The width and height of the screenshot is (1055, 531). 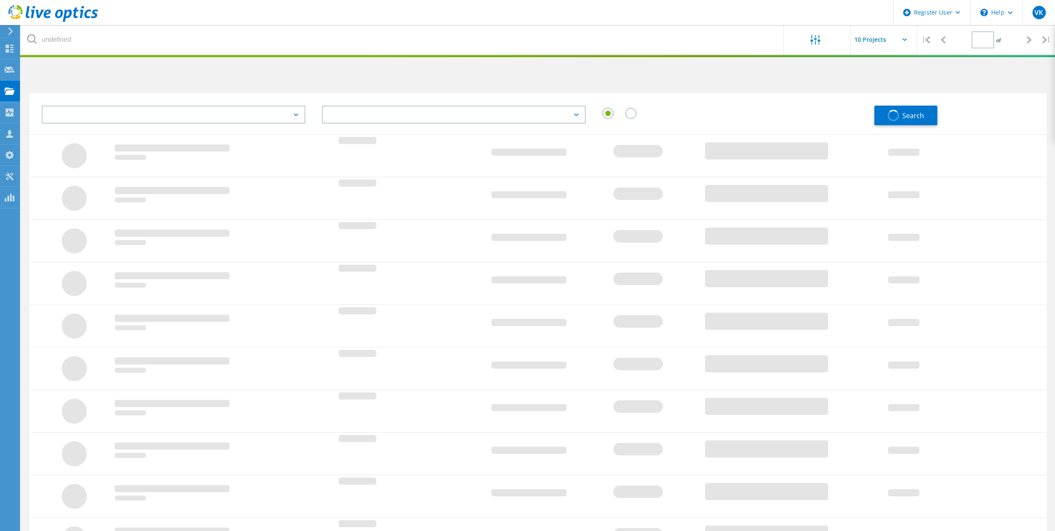 I want to click on button: Search, so click(x=906, y=115).